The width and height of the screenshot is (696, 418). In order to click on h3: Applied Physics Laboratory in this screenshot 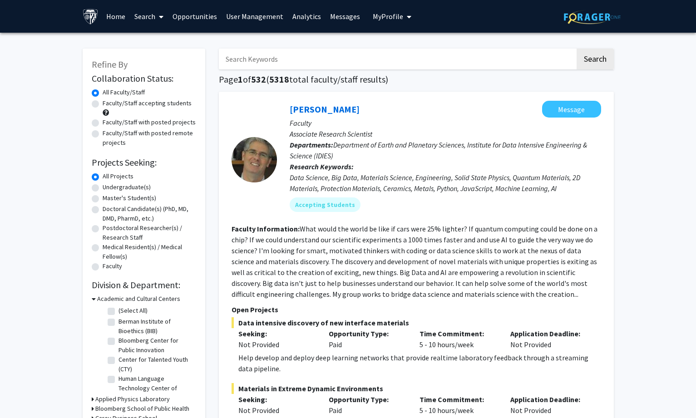, I will do `click(133, 399)`.